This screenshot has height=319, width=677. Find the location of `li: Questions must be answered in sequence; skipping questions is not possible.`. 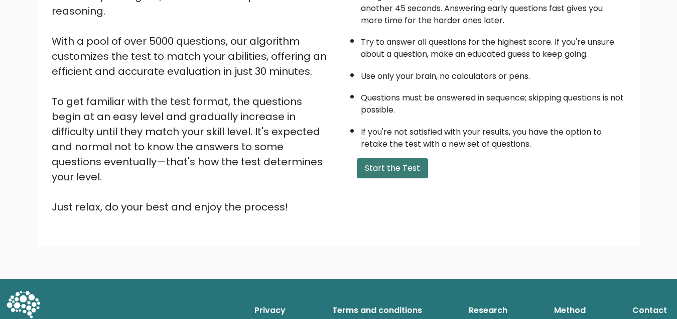

li: Questions must be answered in sequence; skipping questions is not possible. is located at coordinates (493, 101).